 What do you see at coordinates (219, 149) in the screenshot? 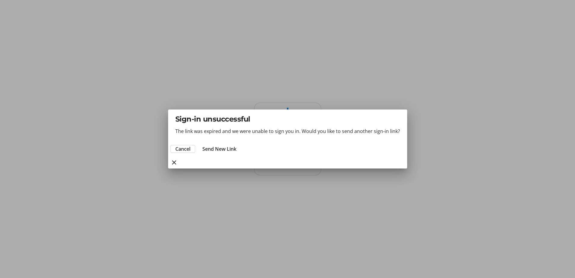
I see `span: Send New Link` at bounding box center [219, 149].